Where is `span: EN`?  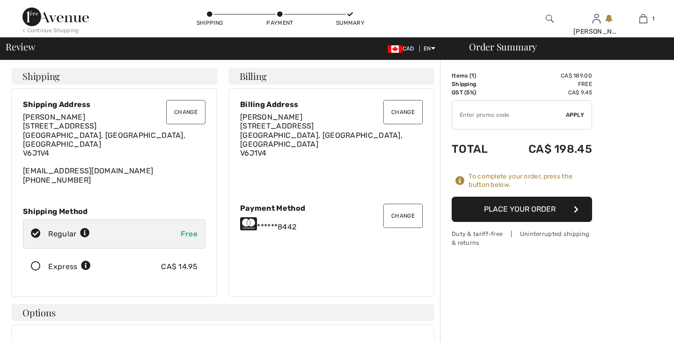
span: EN is located at coordinates (429, 49).